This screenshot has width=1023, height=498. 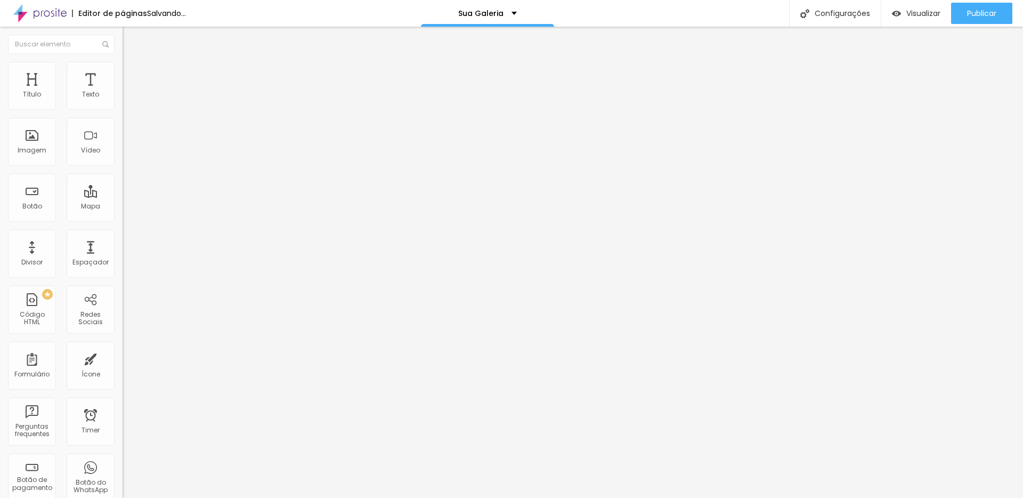 I want to click on button: Publicar, so click(x=981, y=13).